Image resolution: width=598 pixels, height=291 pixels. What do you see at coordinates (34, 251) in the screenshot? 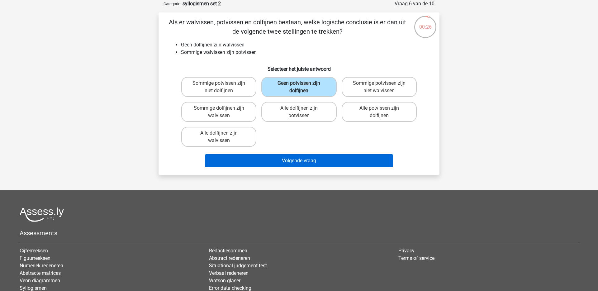
I see `a: Cijferreeksen` at bounding box center [34, 251].